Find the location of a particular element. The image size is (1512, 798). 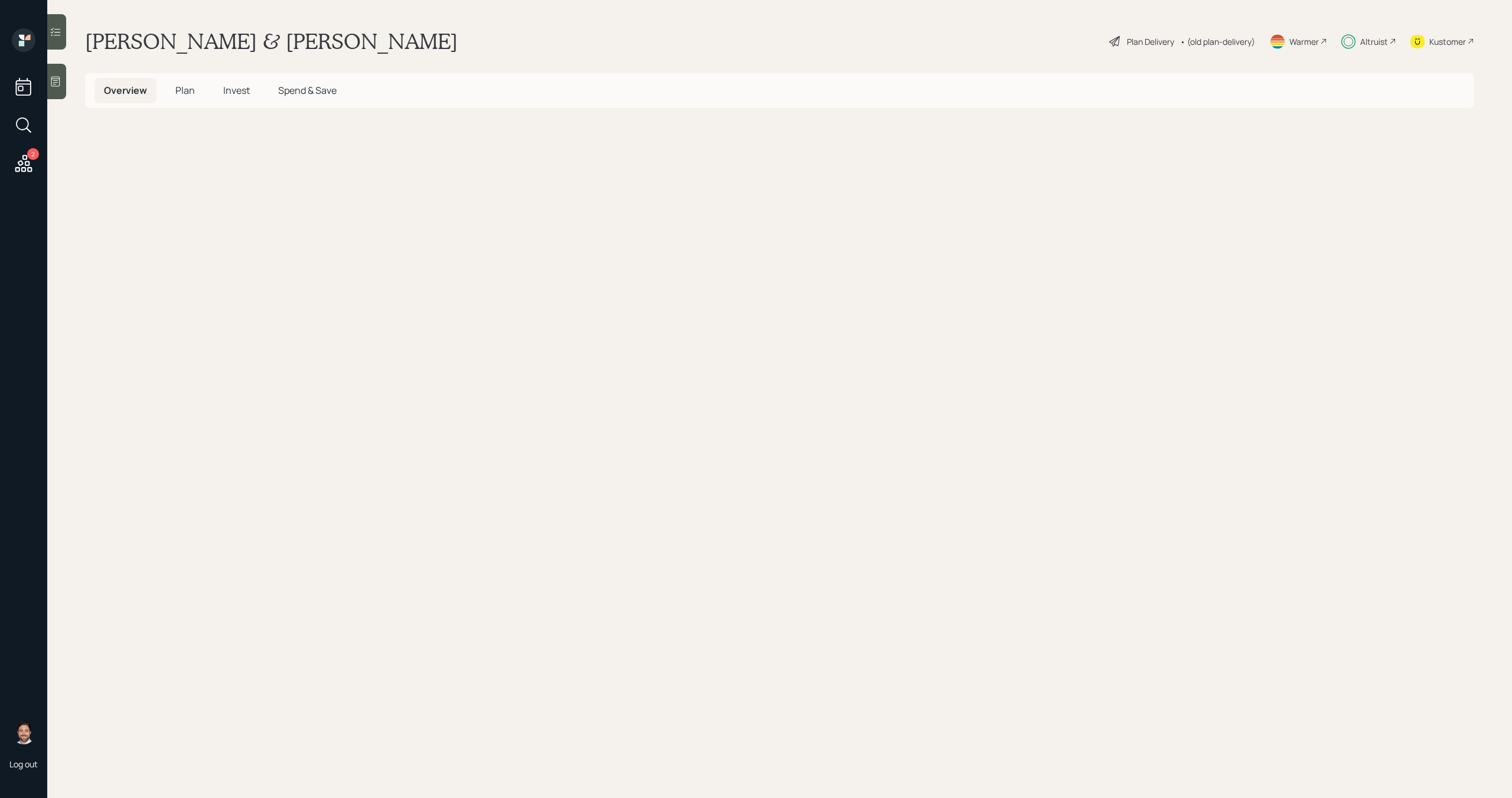

span: Overview is located at coordinates (125, 91).